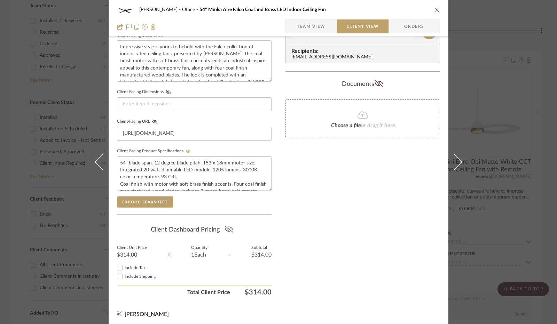  I want to click on label: Client-Facing Product Specifications, so click(155, 151).